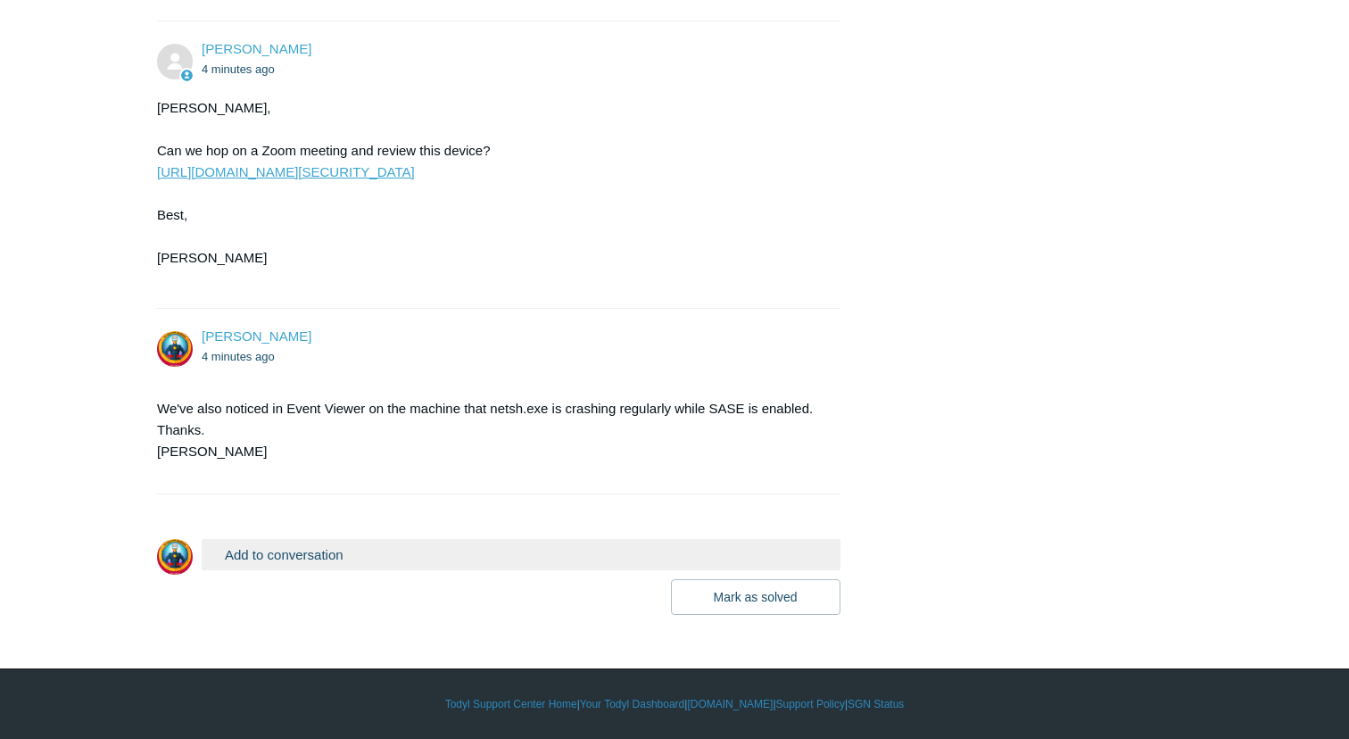 Image resolution: width=1349 pixels, height=739 pixels. What do you see at coordinates (632, 704) in the screenshot?
I see `a: Your Todyl Dashboard` at bounding box center [632, 704].